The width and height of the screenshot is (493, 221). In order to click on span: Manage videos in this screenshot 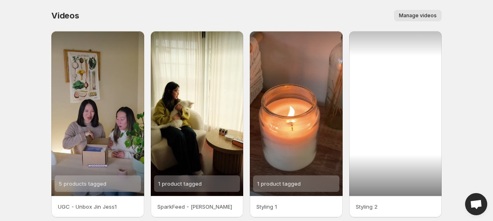, I will do `click(417, 16)`.